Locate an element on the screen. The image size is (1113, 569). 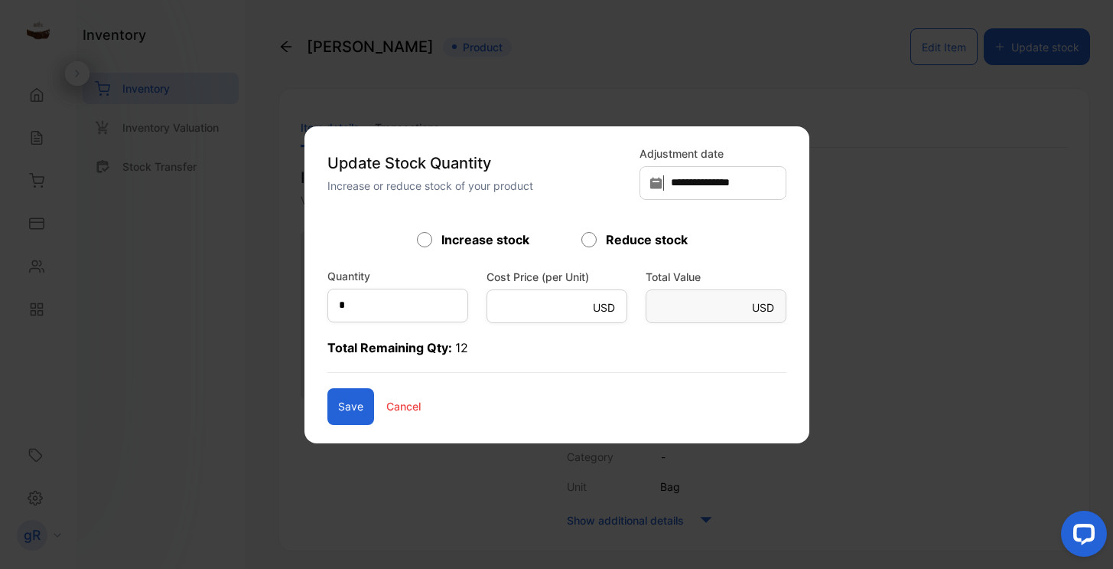
p: Total Remaining Qty: is located at coordinates (557, 355).